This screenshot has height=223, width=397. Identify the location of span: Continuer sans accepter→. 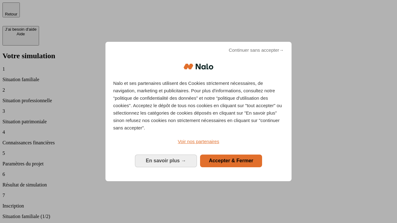
(256, 50).